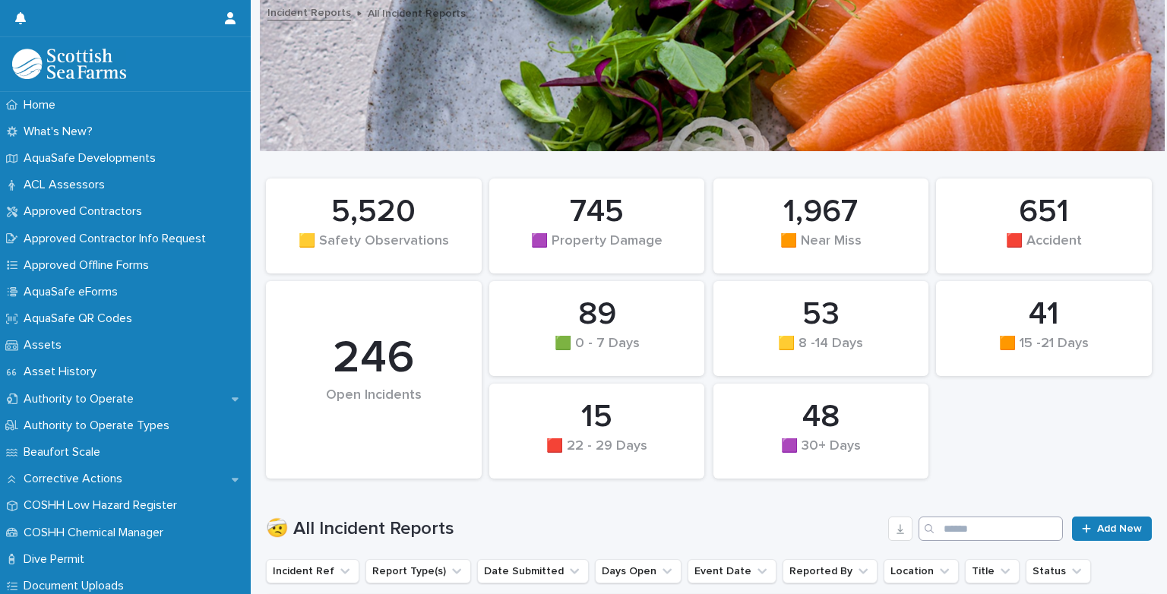 This screenshot has height=594, width=1167. Describe the element at coordinates (374, 359) in the screenshot. I see `div: 246` at that location.